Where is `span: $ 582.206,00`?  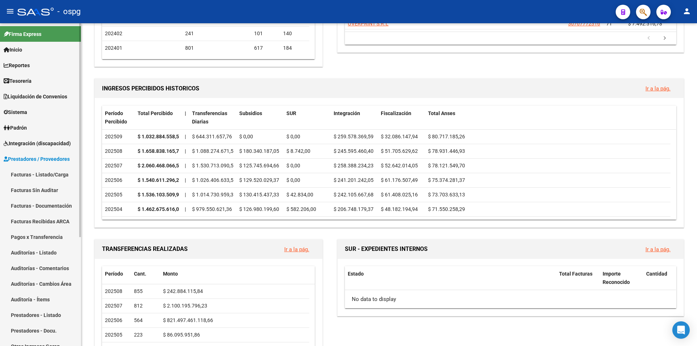 span: $ 582.206,00 is located at coordinates (301, 209).